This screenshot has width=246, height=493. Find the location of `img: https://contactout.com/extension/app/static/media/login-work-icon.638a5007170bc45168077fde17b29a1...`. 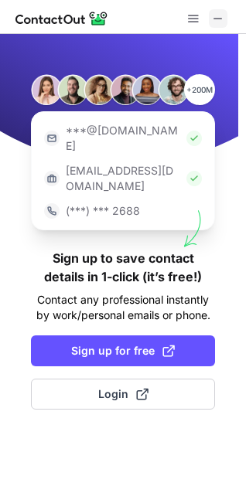

img: https://contactout.com/extension/app/static/media/login-work-icon.638a5007170bc45168077fde17b29a1... is located at coordinates (52, 178).